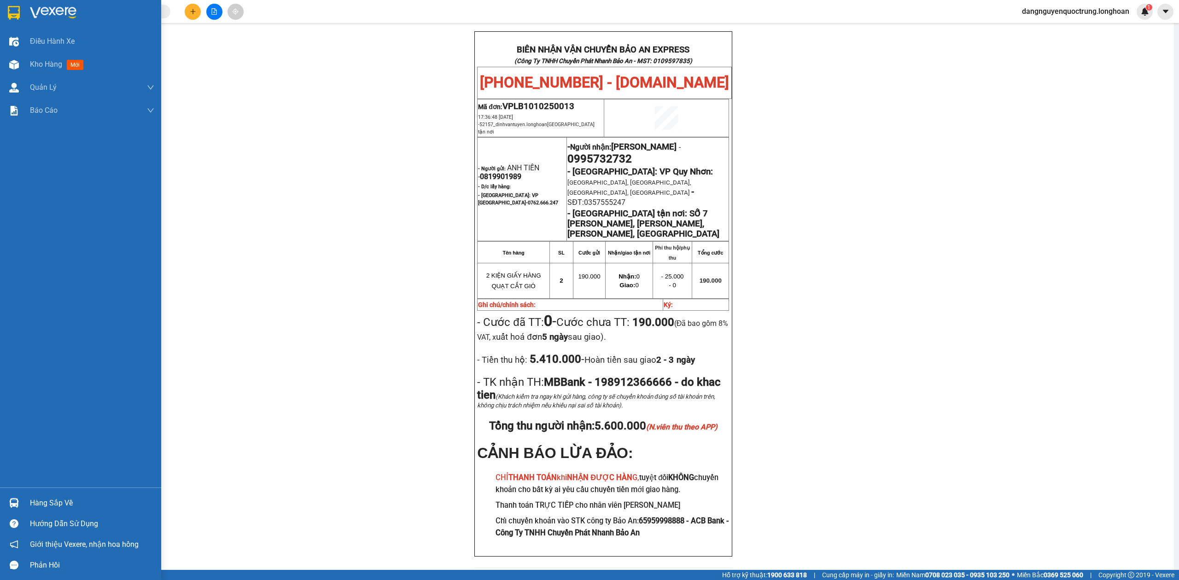  Describe the element at coordinates (561, 253) in the screenshot. I see `strong: SL` at that location.